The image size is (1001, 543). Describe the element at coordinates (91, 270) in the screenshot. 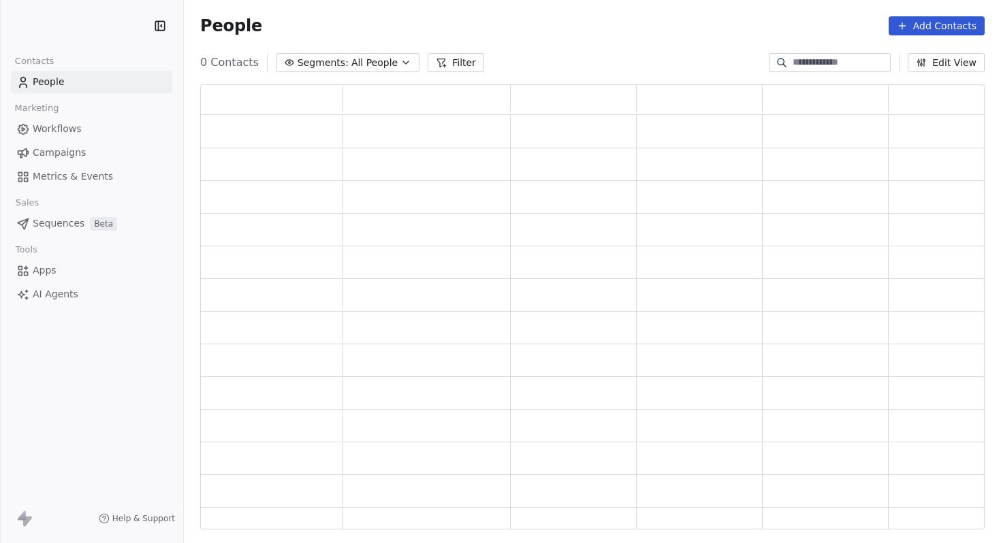

I see `a: Apps` at that location.